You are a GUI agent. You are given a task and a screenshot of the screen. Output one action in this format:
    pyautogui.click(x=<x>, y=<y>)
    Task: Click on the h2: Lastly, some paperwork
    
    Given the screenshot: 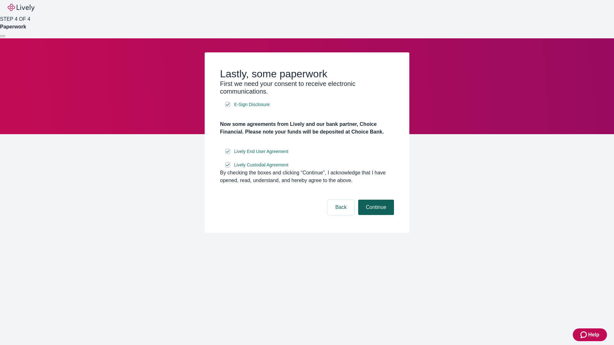 What is the action you would take?
    pyautogui.click(x=307, y=74)
    